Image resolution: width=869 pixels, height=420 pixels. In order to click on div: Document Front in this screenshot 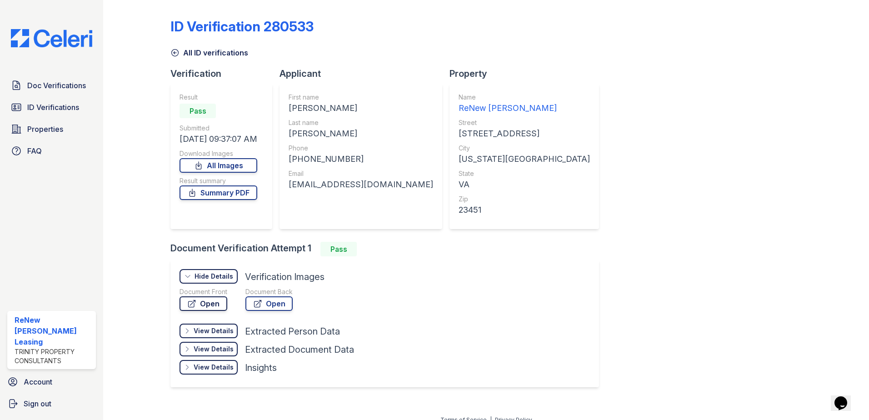, I will do `click(203, 292)`.